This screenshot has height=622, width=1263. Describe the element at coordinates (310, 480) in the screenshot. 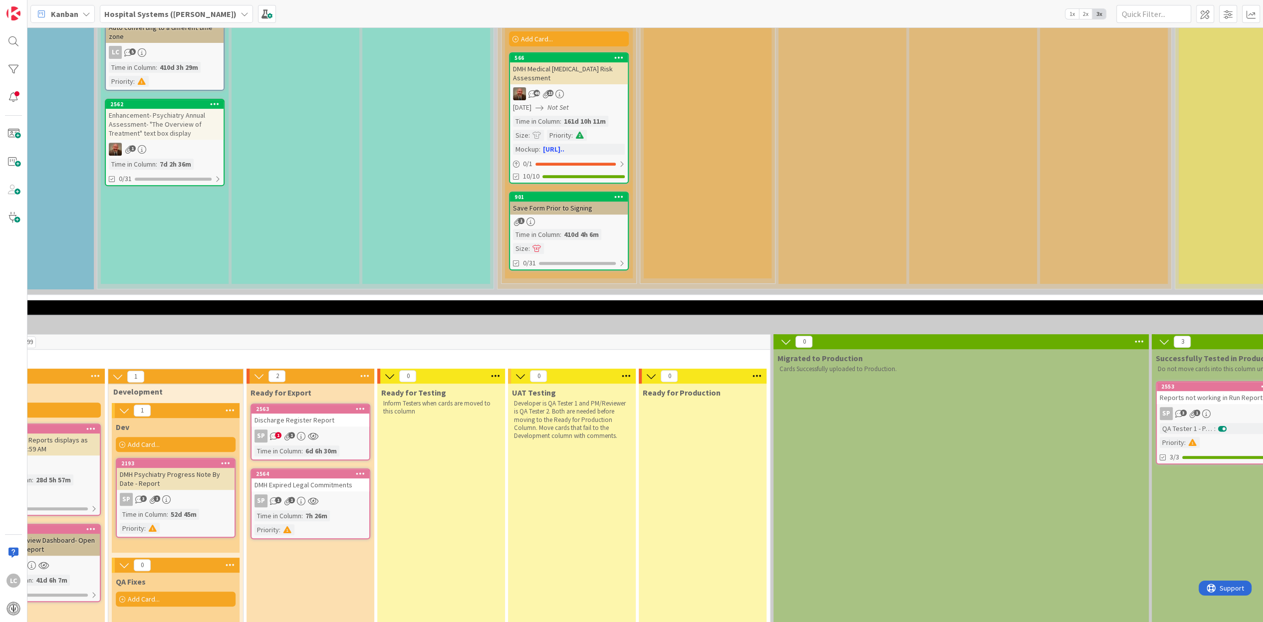

I see `div: 2564DMH Expired Legal Commitments` at that location.